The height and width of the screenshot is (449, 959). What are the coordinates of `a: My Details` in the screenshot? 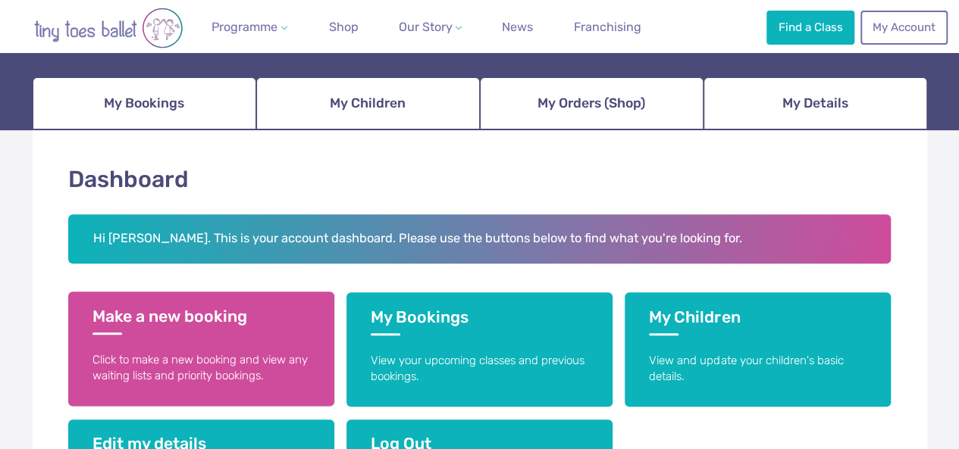 It's located at (815, 104).